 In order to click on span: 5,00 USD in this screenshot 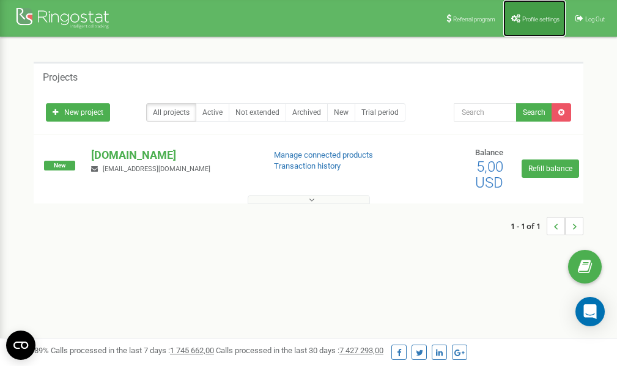, I will do `click(489, 175)`.